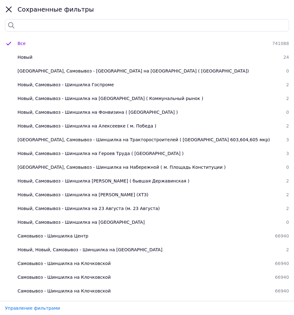  Describe the element at coordinates (286, 57) in the screenshot. I see `span: 24` at that location.